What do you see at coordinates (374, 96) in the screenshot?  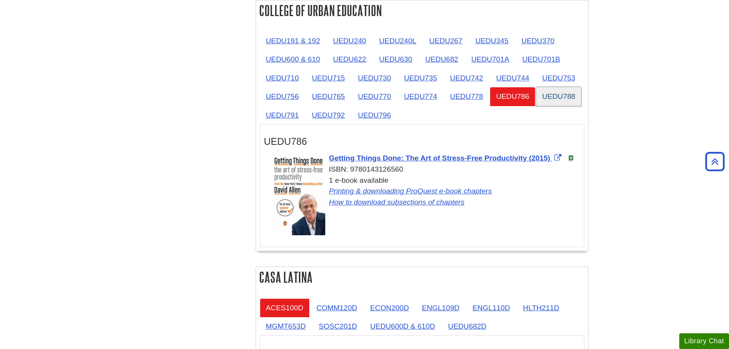 I see `a: UEDU770` at bounding box center [374, 96].